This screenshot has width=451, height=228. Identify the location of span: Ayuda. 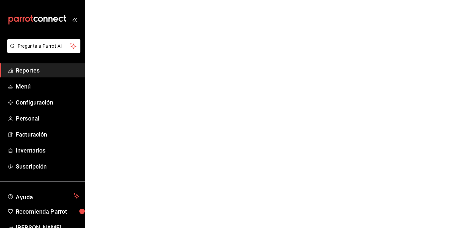
(43, 196).